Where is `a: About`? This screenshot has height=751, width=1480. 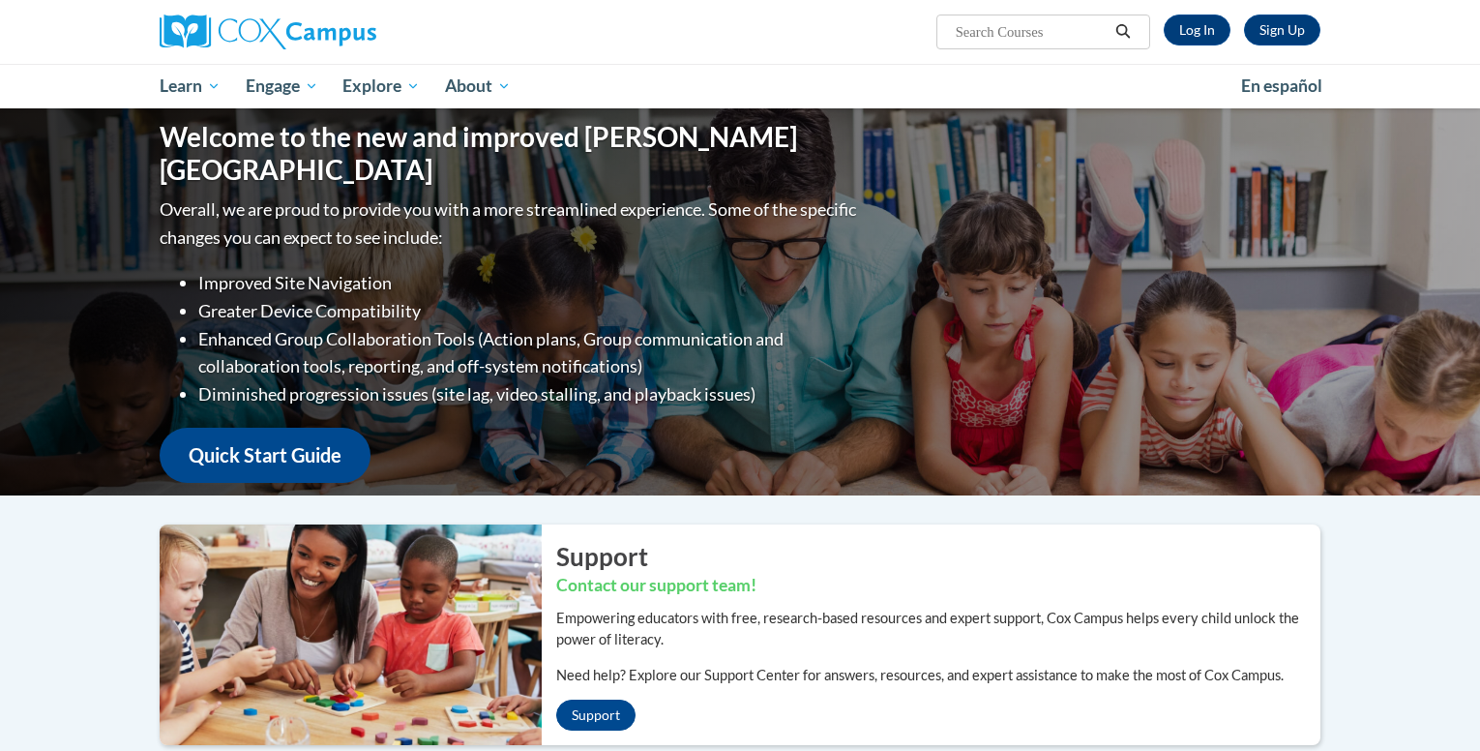 a: About is located at coordinates (478, 86).